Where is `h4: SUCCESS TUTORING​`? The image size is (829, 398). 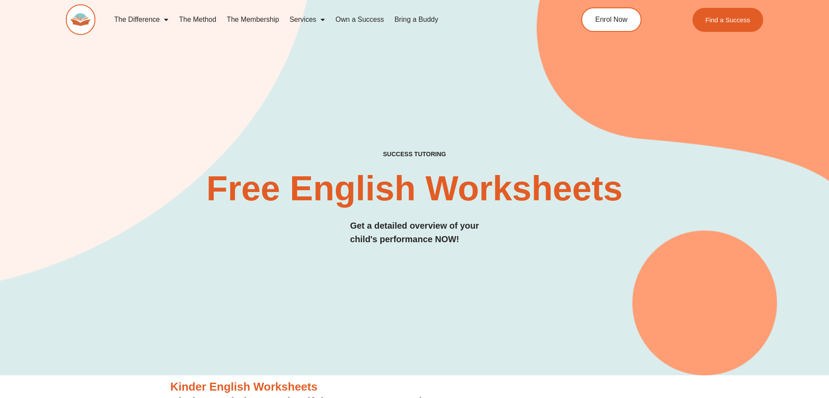
h4: SUCCESS TUTORING​ is located at coordinates (415, 154).